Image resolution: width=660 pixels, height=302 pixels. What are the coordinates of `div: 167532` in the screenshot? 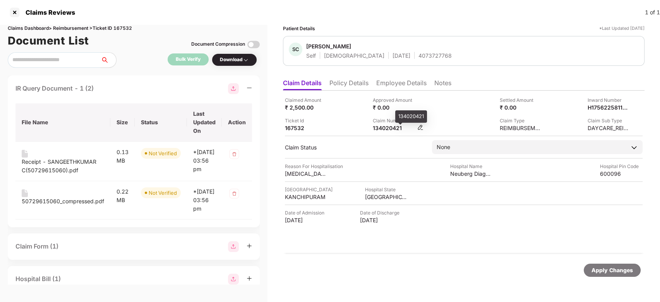 It's located at (306, 128).